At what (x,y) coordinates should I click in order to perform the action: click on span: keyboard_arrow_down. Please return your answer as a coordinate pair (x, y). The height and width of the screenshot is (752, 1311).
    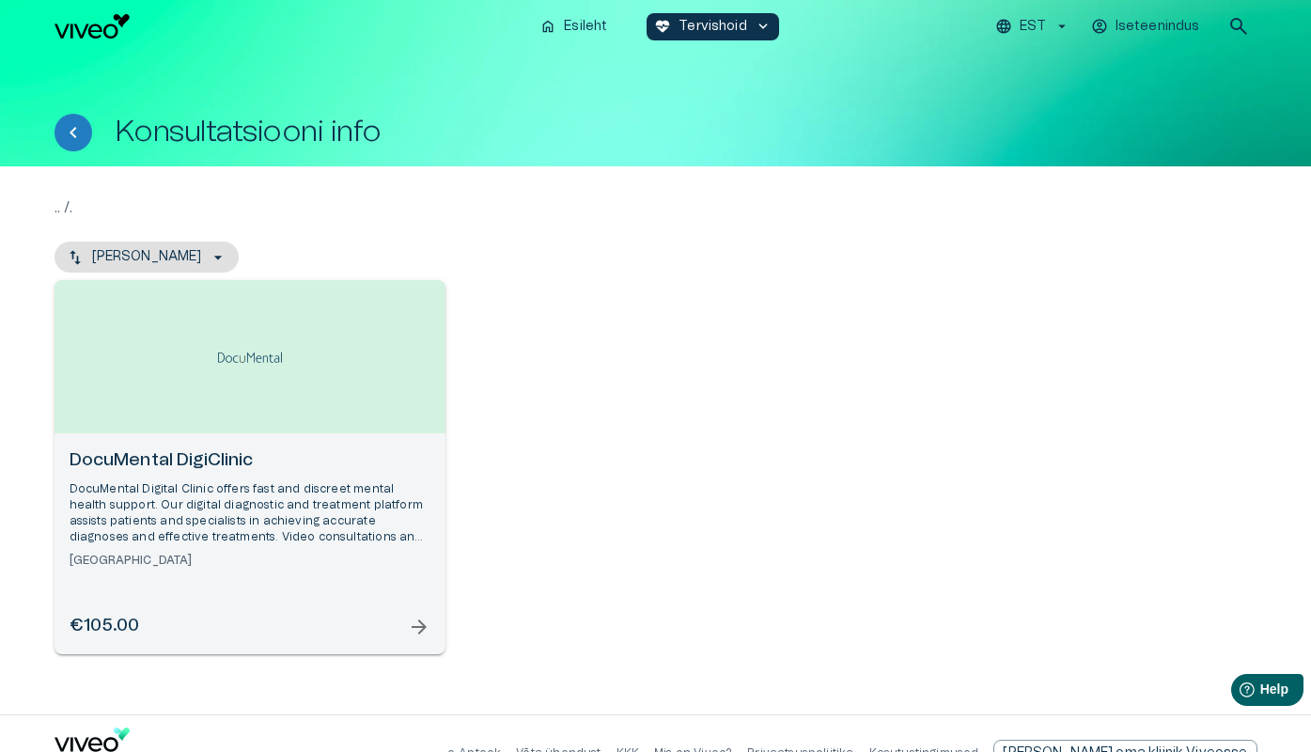
    Looking at the image, I should click on (763, 26).